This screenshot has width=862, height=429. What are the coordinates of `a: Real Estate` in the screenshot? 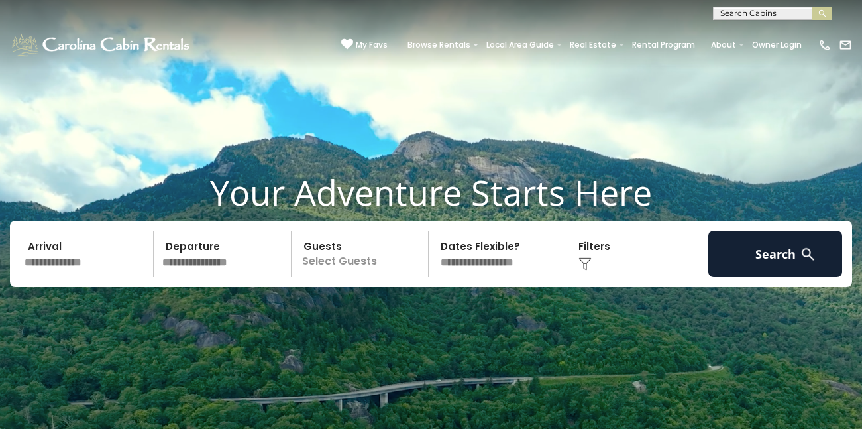 It's located at (593, 45).